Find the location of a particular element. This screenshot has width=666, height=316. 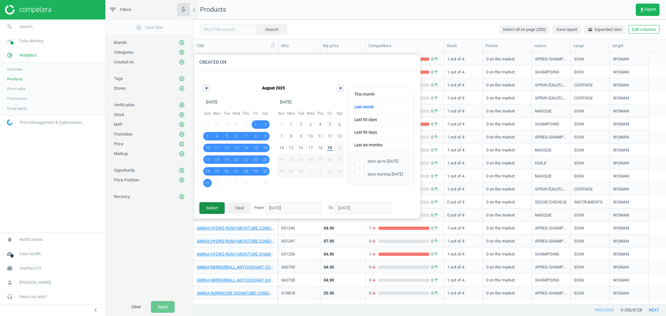

img: ajHJNr6hYgQAAAAASUVORK5CYII= is located at coordinates (28, 10).